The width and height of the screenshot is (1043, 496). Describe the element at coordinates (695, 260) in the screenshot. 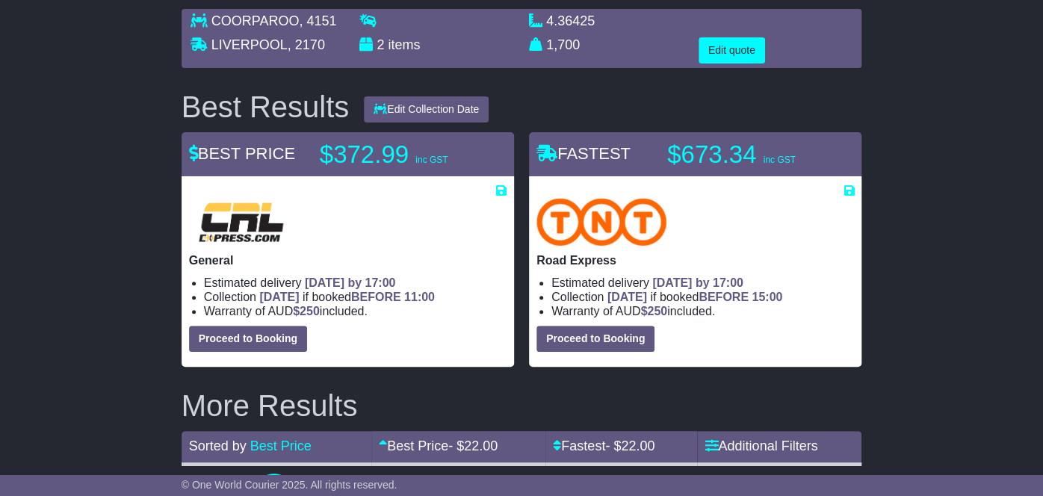

I see `p: Road Express` at that location.